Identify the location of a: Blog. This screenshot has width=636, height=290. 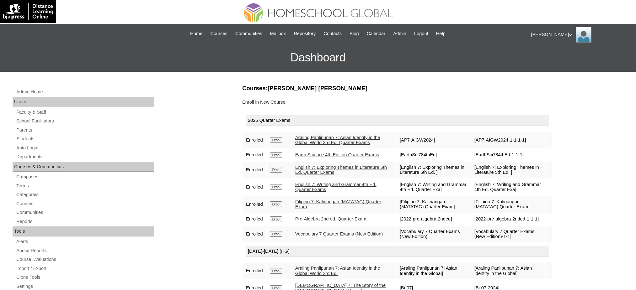
(354, 34).